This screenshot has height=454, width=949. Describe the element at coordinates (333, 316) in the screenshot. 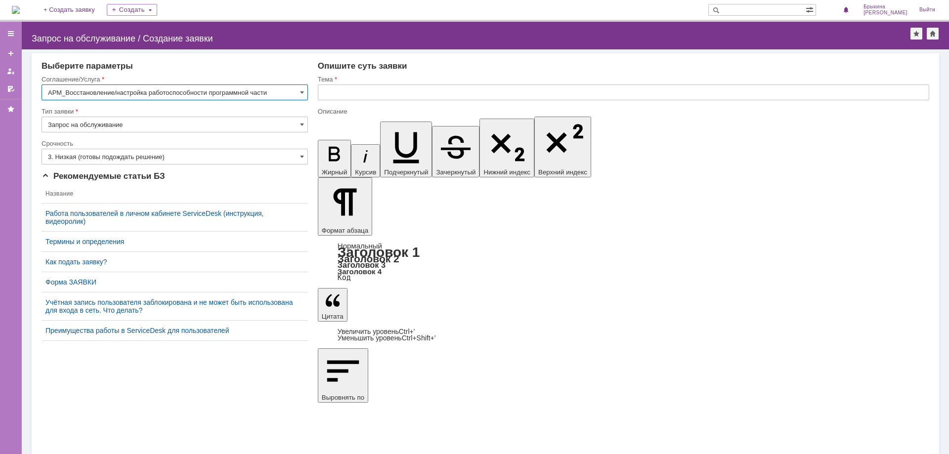

I see `span: Цитата` at that location.